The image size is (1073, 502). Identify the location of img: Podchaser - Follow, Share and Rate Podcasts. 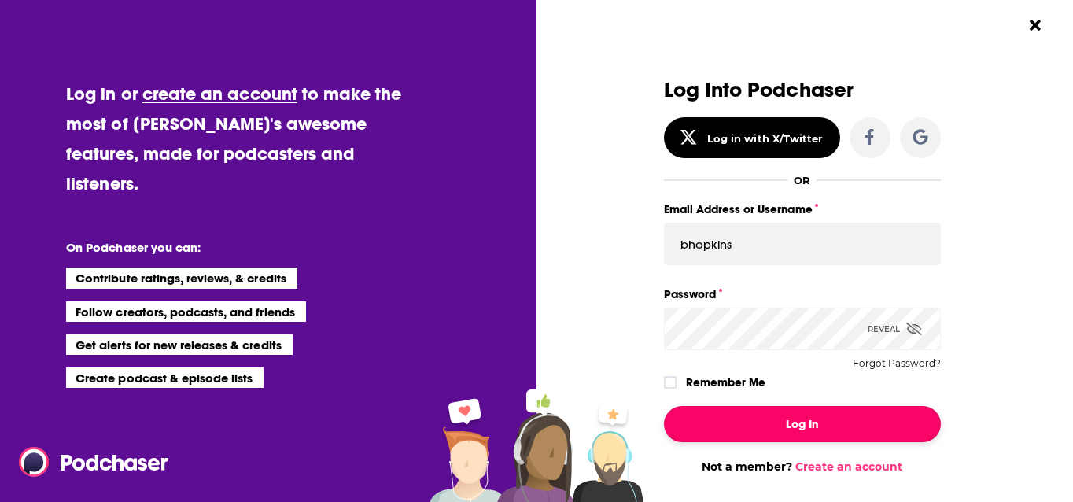
(94, 462).